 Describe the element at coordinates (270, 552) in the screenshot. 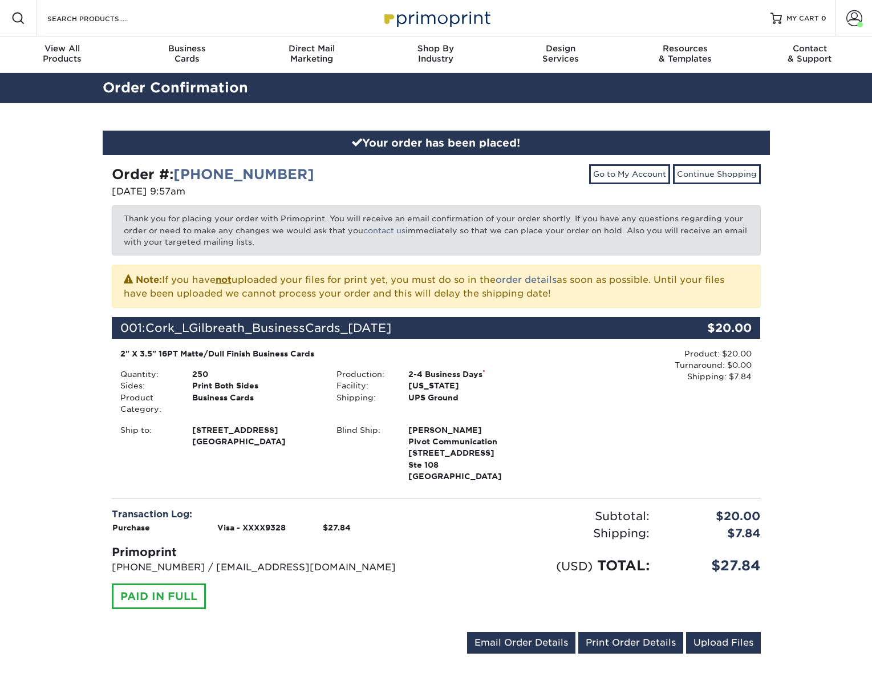

I see `div: Primoprint` at that location.